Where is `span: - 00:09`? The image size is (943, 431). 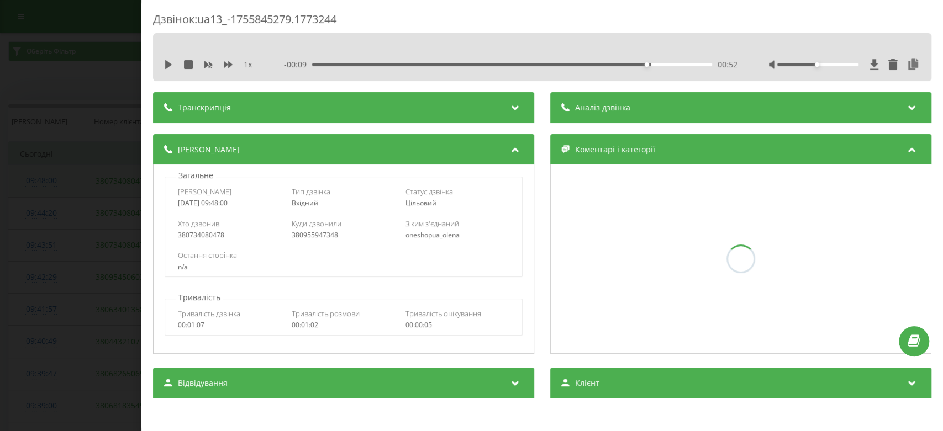 span: - 00:09 is located at coordinates (298, 65).